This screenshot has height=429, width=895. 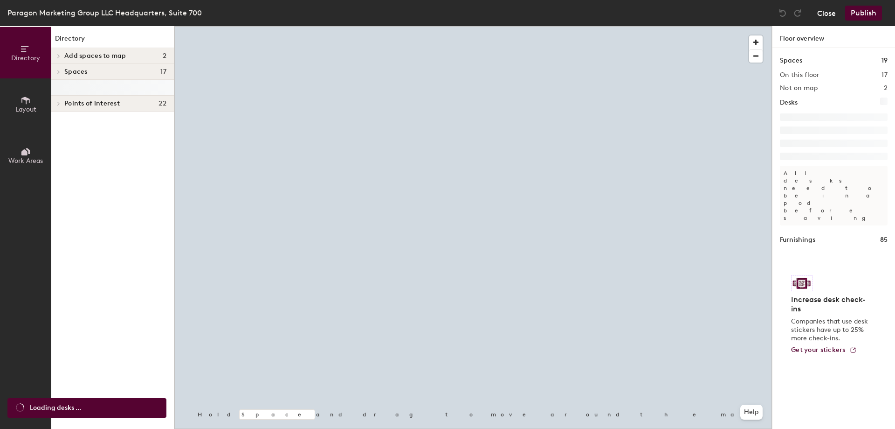 What do you see at coordinates (165, 56) in the screenshot?
I see `span: 2` at bounding box center [165, 56].